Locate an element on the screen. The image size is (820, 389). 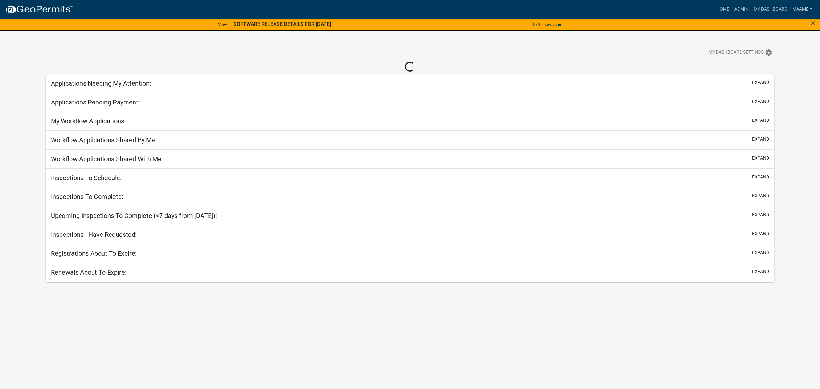
h5: Renewals About To Expire: is located at coordinates (89, 272).